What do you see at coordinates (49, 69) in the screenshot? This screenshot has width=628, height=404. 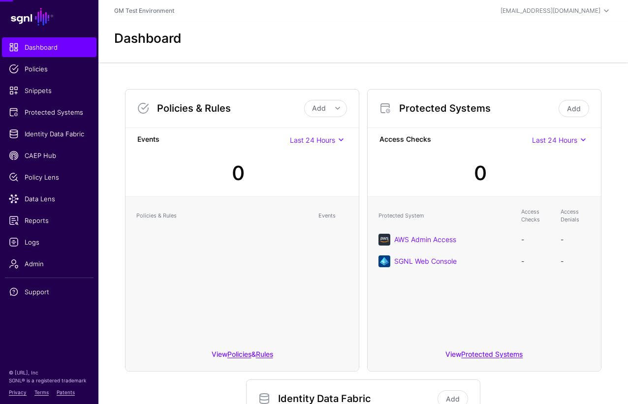 I see `span: Policies` at bounding box center [49, 69].